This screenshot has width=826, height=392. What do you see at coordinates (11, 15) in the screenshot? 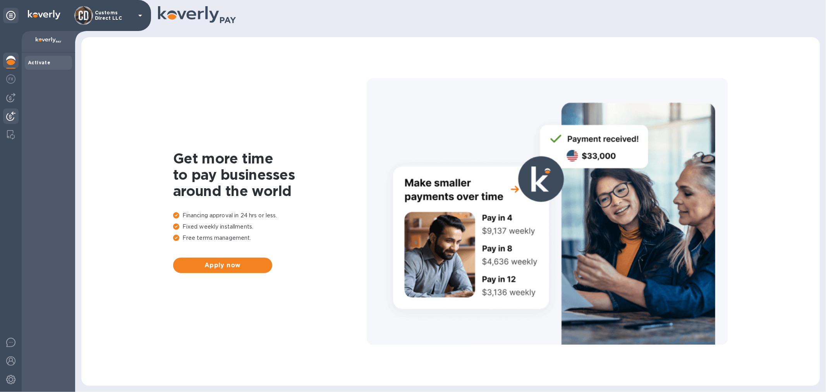
I see `div: Unpin categories` at bounding box center [11, 15].